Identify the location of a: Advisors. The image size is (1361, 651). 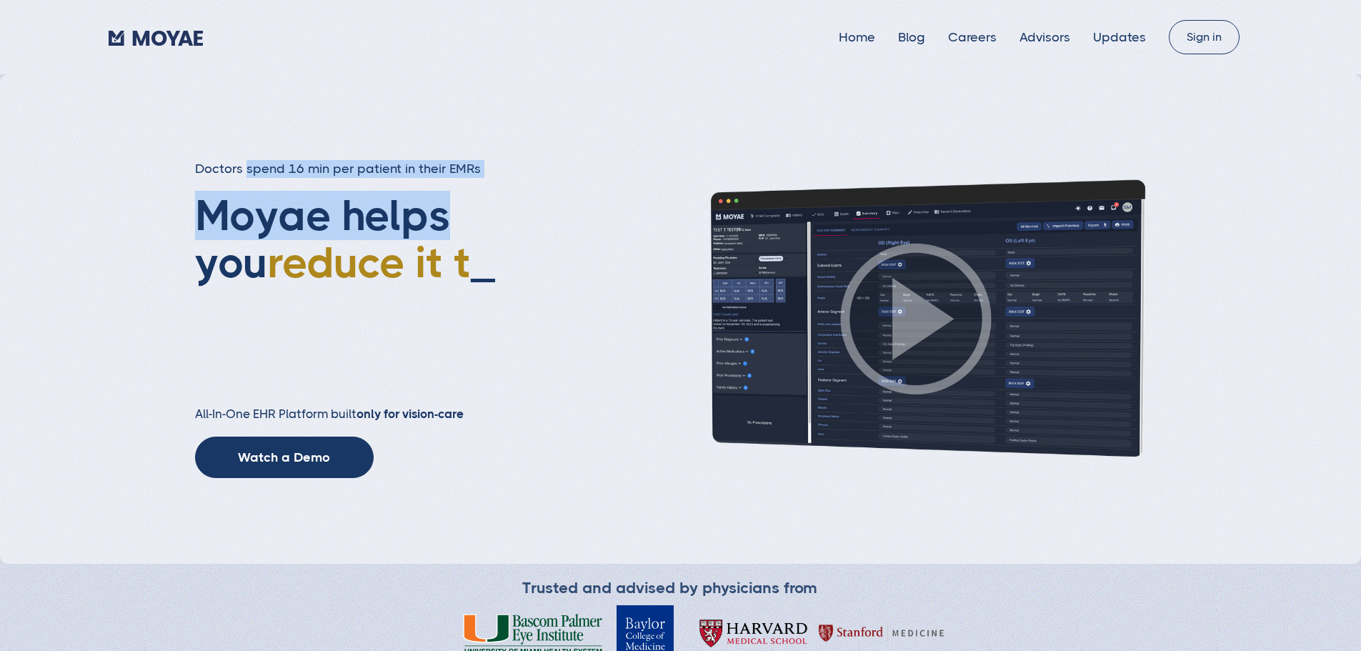
(1044, 37).